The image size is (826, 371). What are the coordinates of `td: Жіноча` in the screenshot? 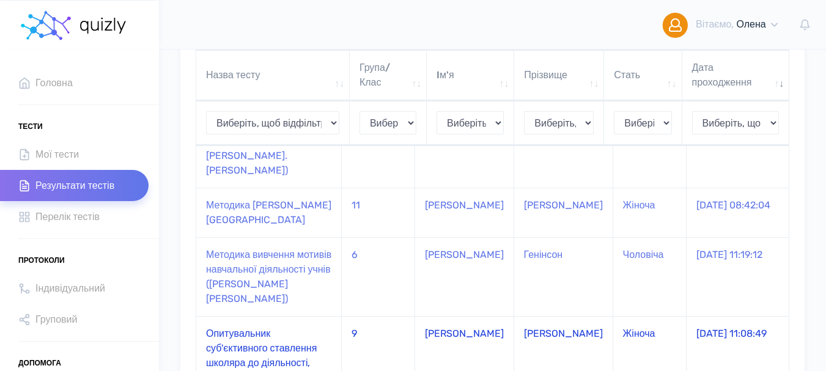 It's located at (650, 212).